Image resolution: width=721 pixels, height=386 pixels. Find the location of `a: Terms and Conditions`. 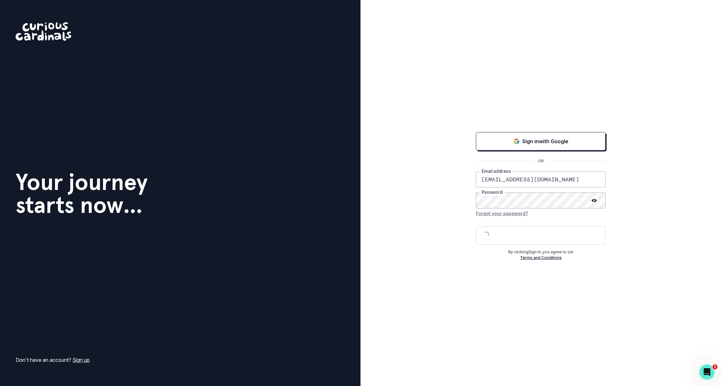

a: Terms and Conditions is located at coordinates (541, 257).